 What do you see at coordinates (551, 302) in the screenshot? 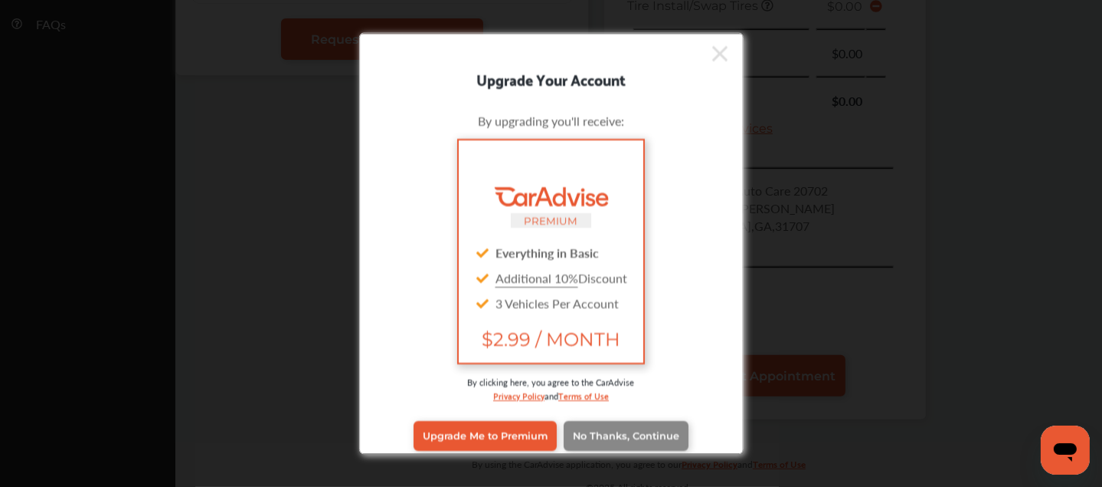
I see `div: 3 Vehicles Per Account` at bounding box center [551, 302].